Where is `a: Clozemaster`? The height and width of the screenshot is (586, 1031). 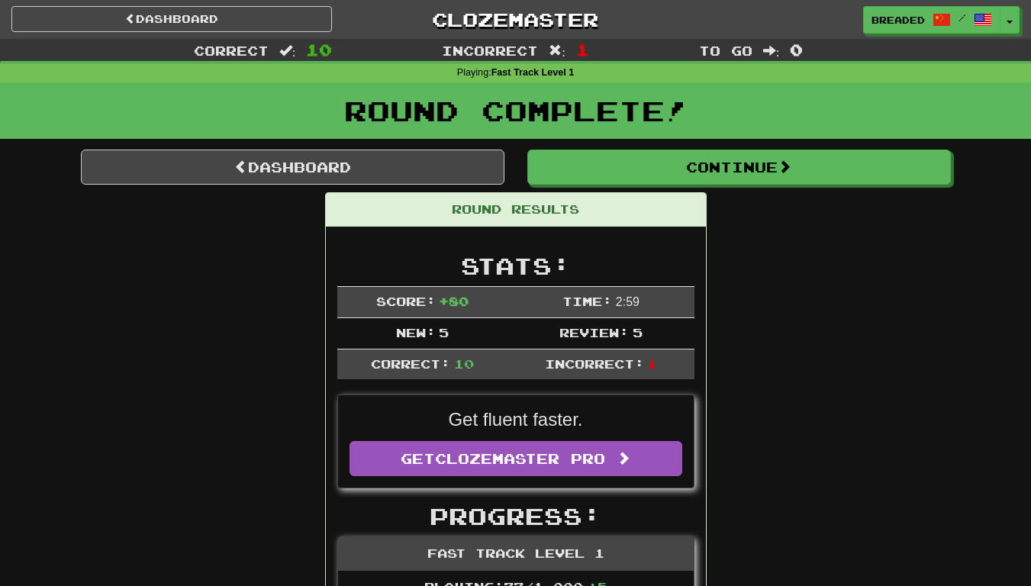
a: Clozemaster is located at coordinates (515, 19).